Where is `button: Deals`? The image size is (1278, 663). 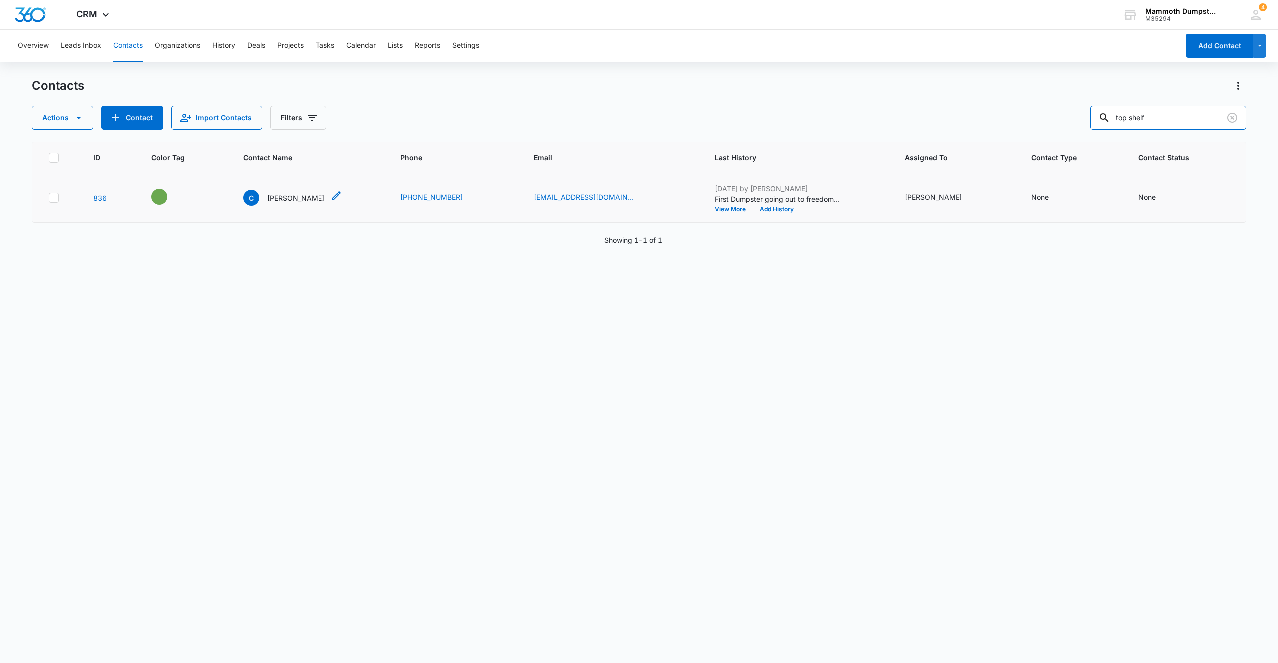
button: Deals is located at coordinates (256, 46).